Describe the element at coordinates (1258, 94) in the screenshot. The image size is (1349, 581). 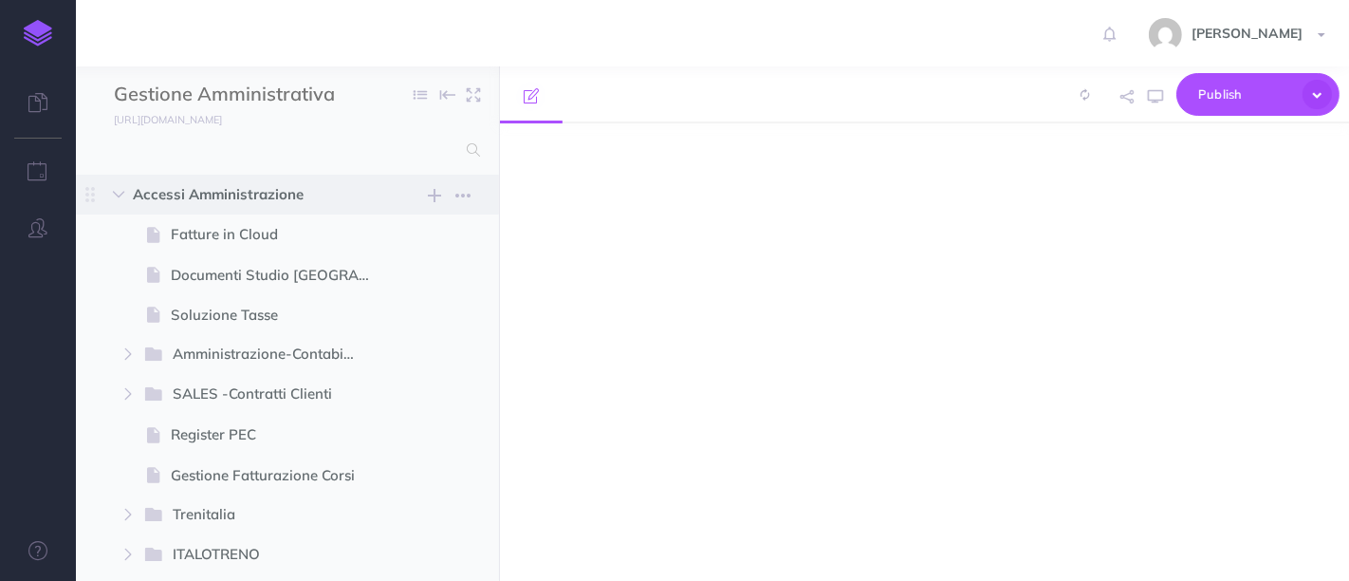
I see `button: Publish` at that location.